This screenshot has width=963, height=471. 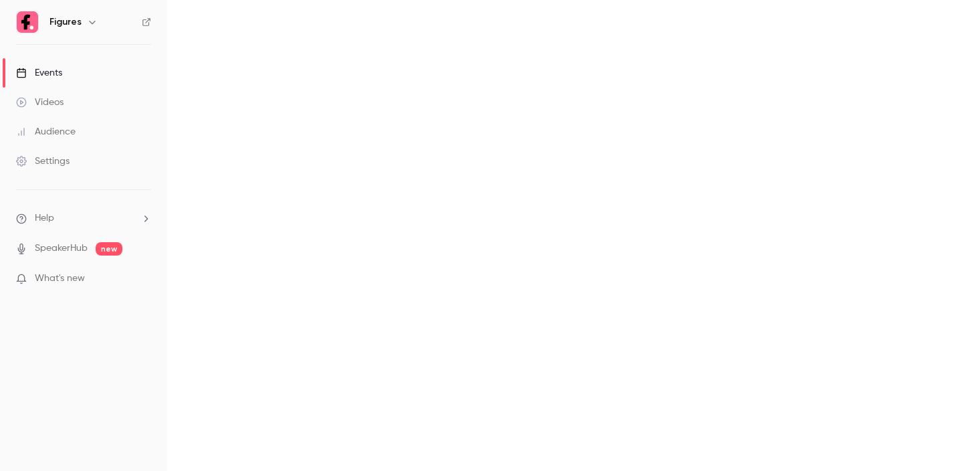 I want to click on img: Figures, so click(x=27, y=22).